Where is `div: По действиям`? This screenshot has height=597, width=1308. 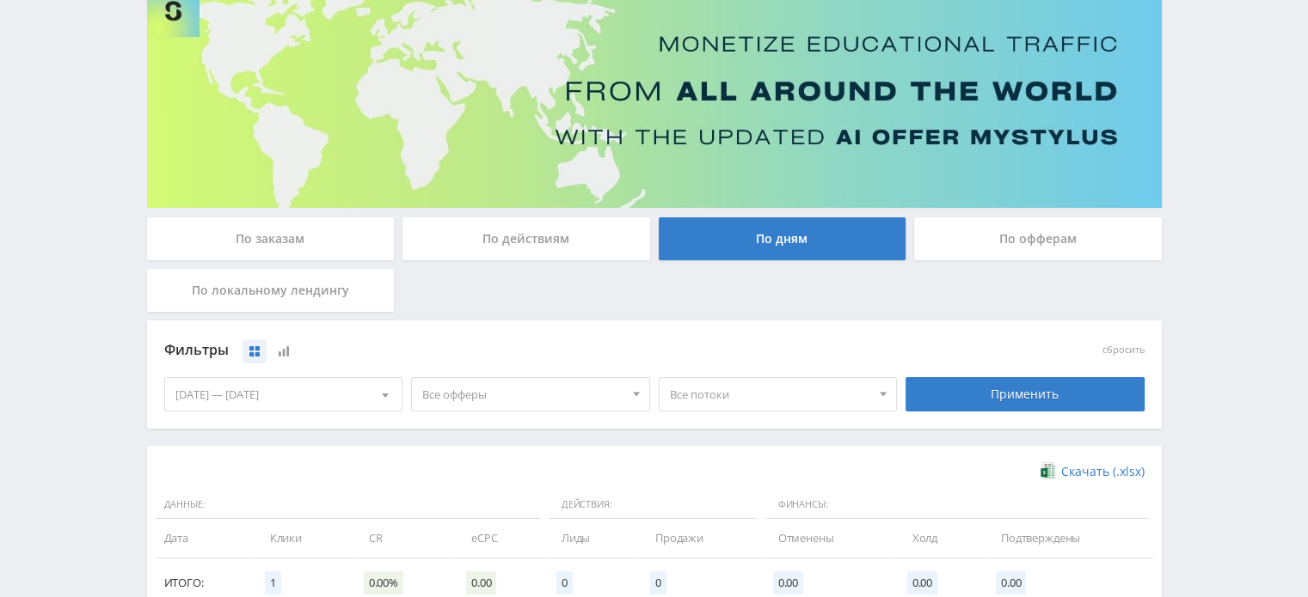
div: По действиям is located at coordinates (526, 239).